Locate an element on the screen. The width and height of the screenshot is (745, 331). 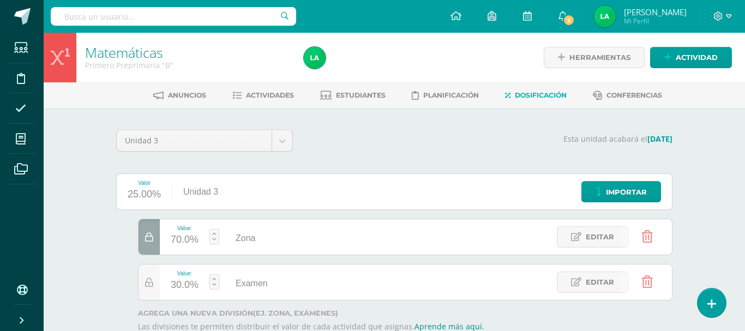
span: 2 is located at coordinates (569, 20).